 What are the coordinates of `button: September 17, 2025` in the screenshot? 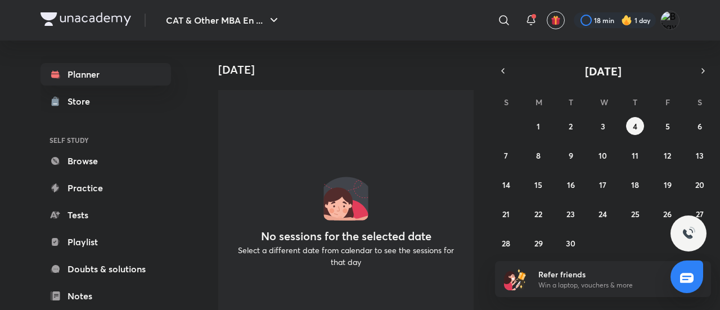 It's located at (603, 184).